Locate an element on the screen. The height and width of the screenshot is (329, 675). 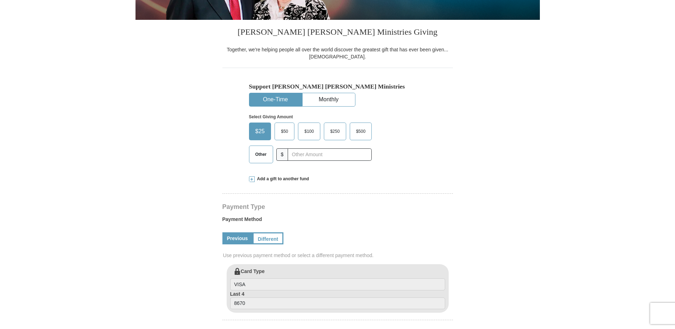
span: $25 is located at coordinates (260, 132).